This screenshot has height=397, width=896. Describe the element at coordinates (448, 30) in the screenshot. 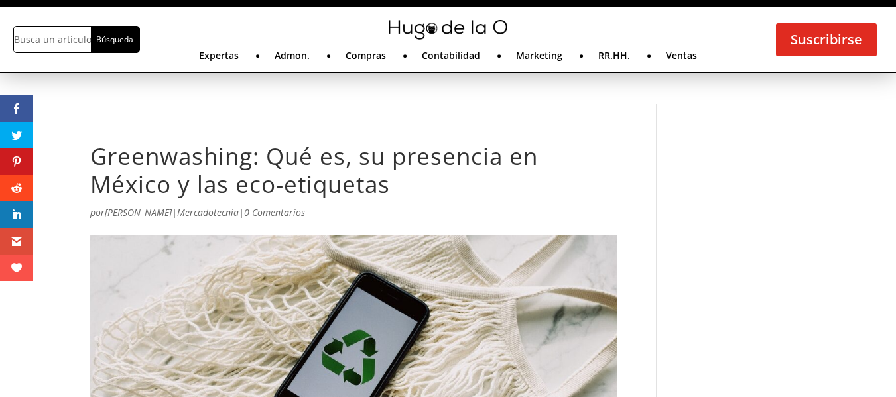

I see `img: mini-hugo-de-la-o-logo` at that location.